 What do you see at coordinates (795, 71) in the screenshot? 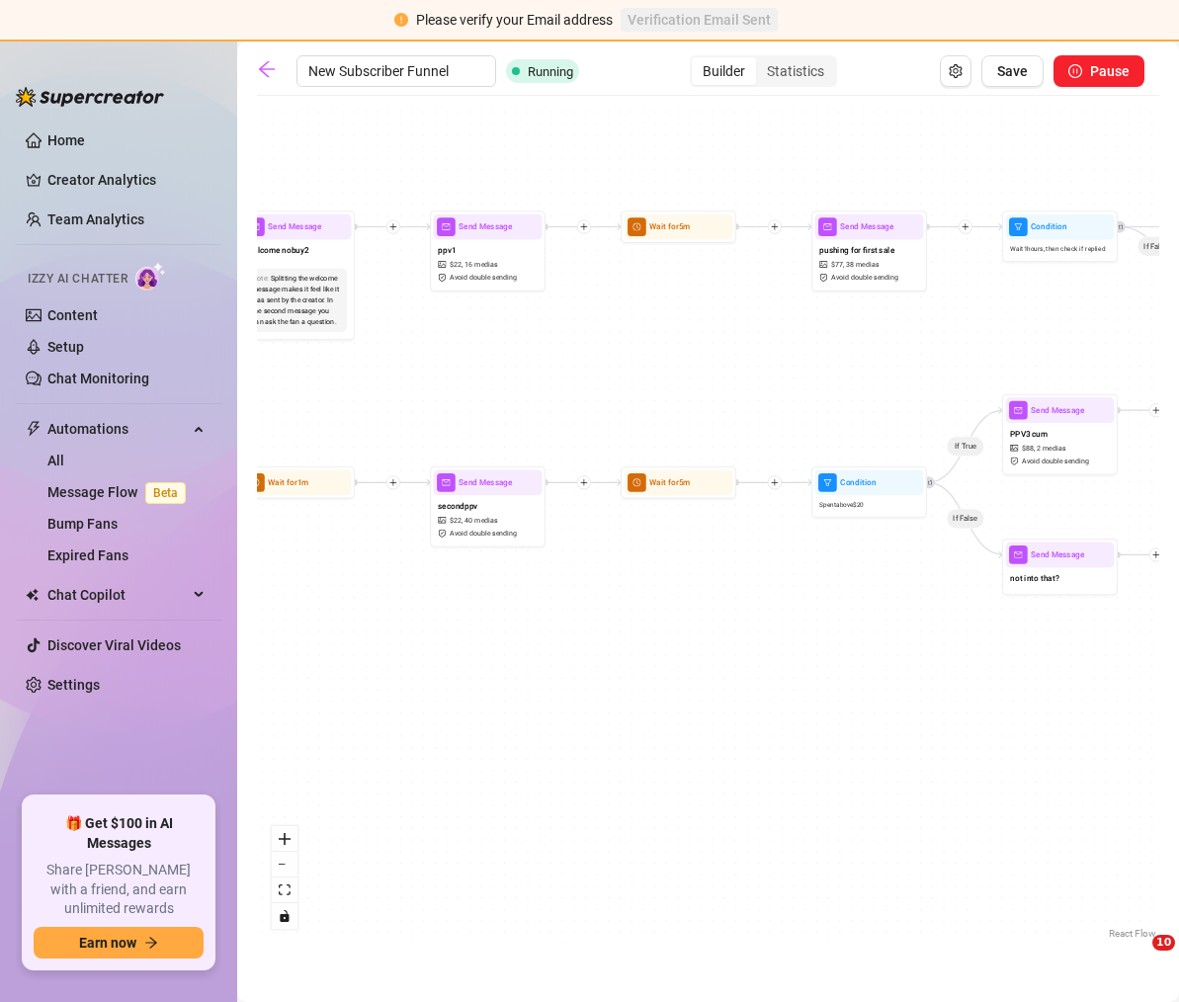
I see `div: Statistics` at bounding box center [795, 71].